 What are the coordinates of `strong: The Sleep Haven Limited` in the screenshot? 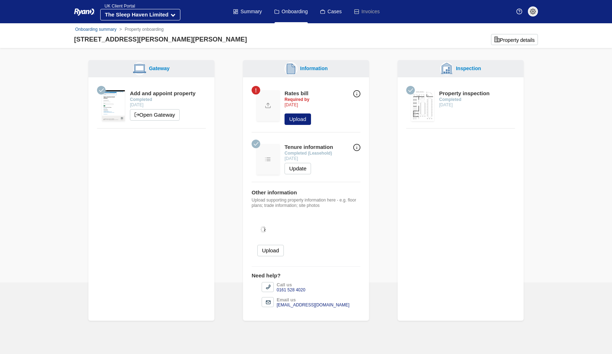 It's located at (137, 14).